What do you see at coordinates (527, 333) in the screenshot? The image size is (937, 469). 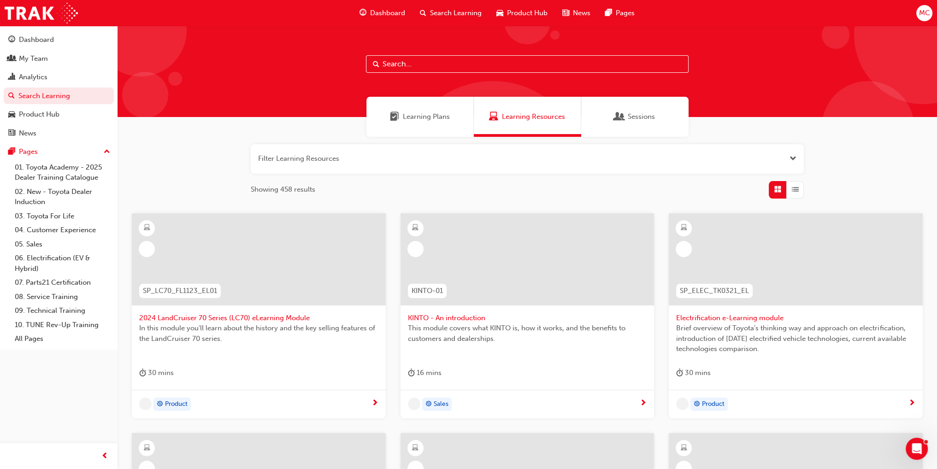 I see `span: This module covers what KINTO is, how it works, and the benefits to customers and dealerships.` at bounding box center [527, 333].